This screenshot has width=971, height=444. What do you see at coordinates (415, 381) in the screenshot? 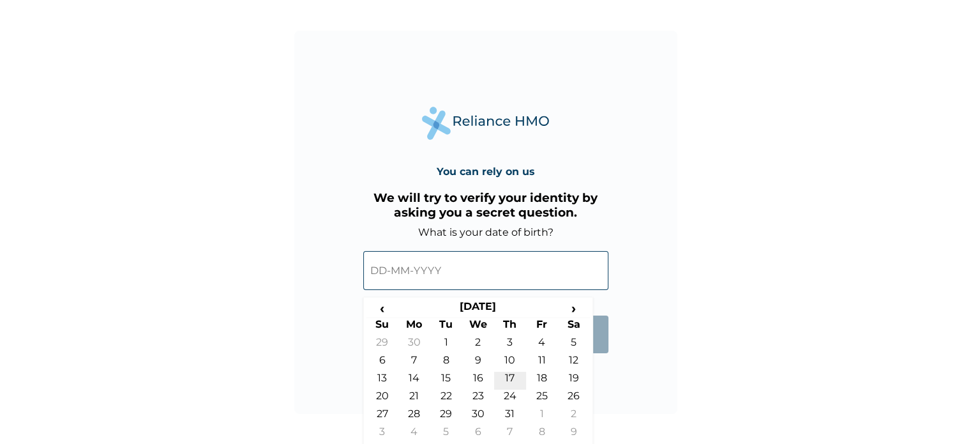
I see `td: 14` at bounding box center [415, 381].